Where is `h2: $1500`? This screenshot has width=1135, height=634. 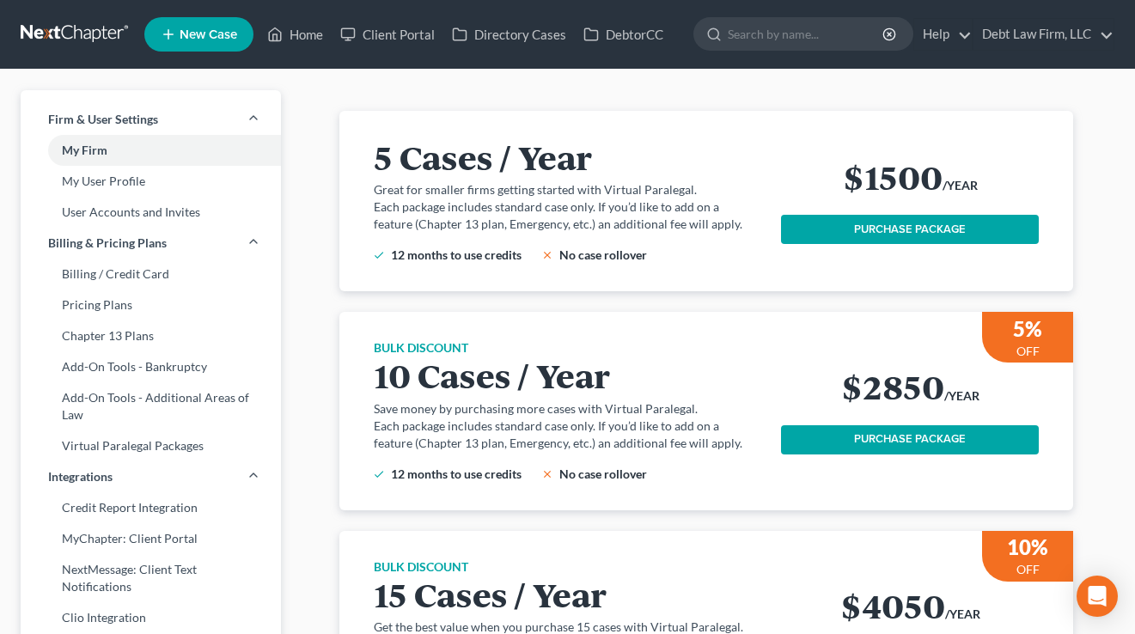 h2: $1500 is located at coordinates (893, 176).